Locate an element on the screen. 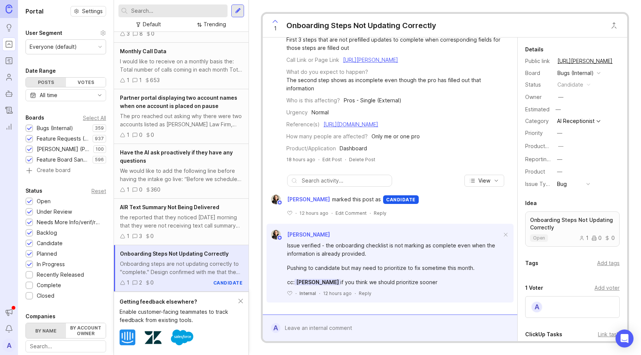 This screenshot has width=641, height=355. span: marked this post as is located at coordinates (357, 200).